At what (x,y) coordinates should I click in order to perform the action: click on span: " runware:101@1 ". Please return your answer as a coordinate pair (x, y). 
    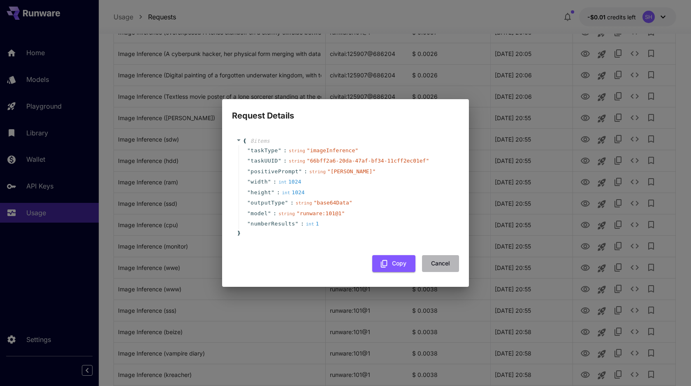
    Looking at the image, I should click on (321, 213).